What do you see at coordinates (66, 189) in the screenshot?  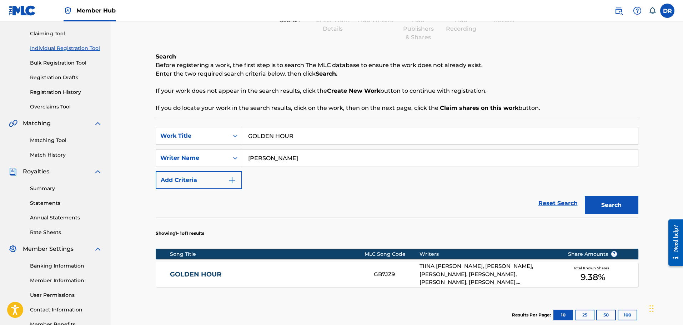 I see `a: Summary` at bounding box center [66, 189].